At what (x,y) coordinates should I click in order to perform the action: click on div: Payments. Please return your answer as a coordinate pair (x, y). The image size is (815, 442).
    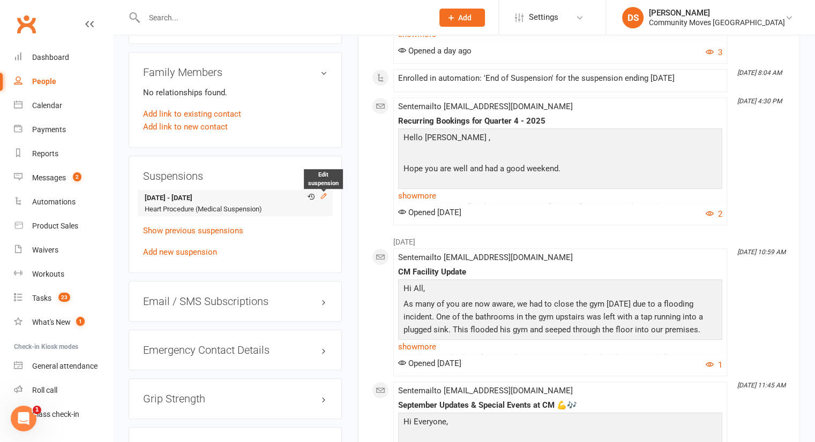
    Looking at the image, I should click on (49, 130).